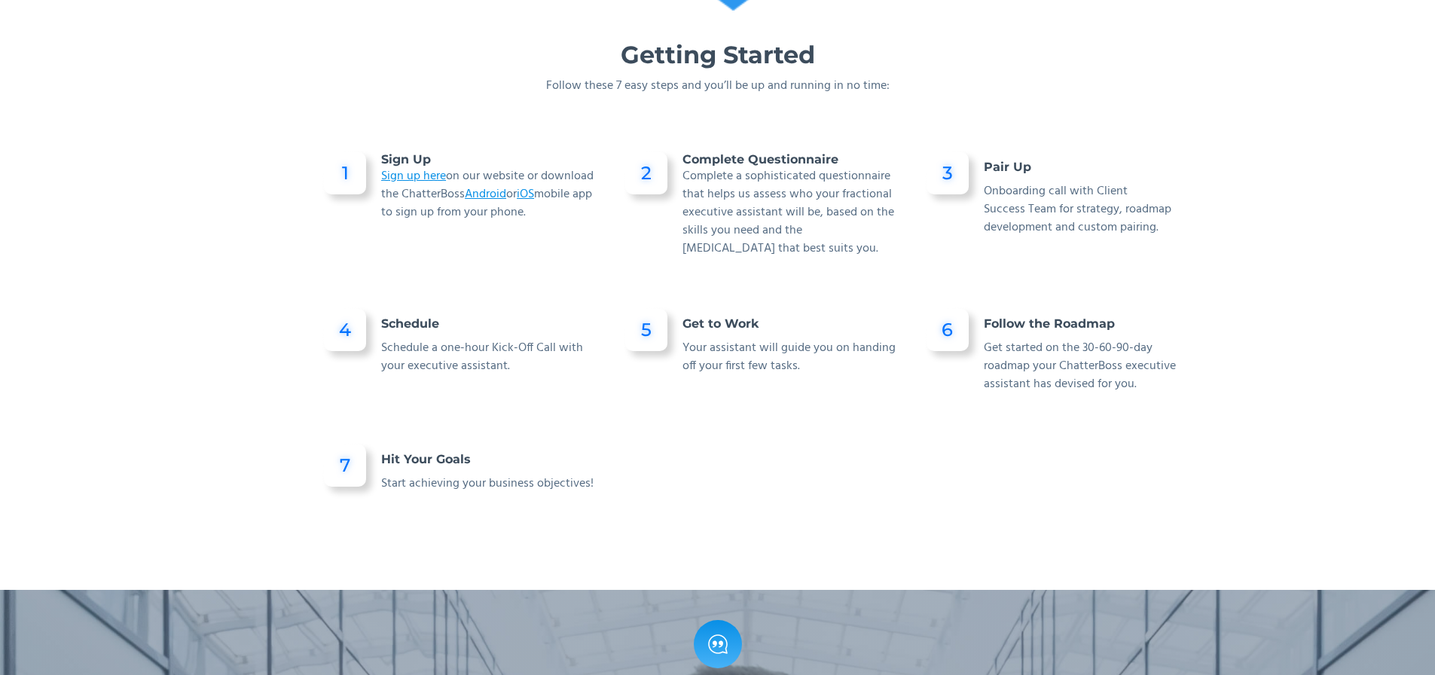 The image size is (1435, 675). Describe the element at coordinates (646, 173) in the screenshot. I see `div: 2` at that location.